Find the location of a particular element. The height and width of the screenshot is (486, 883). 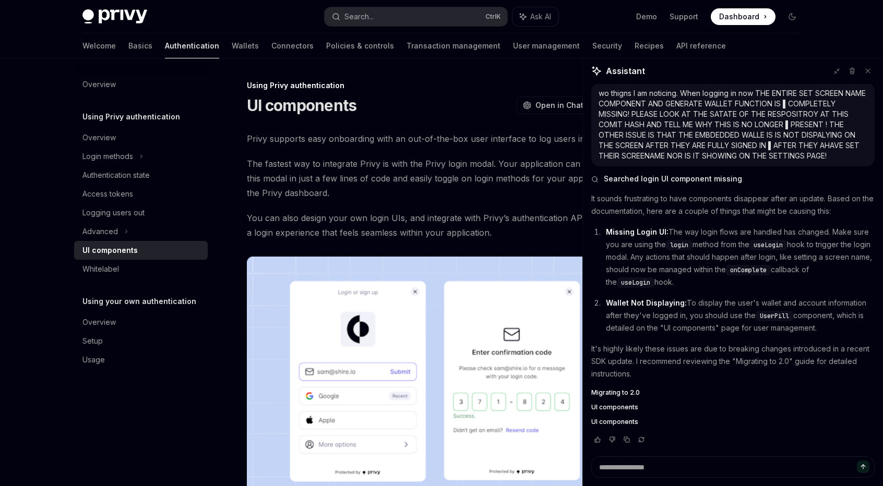

div: Advanced is located at coordinates (100, 232).